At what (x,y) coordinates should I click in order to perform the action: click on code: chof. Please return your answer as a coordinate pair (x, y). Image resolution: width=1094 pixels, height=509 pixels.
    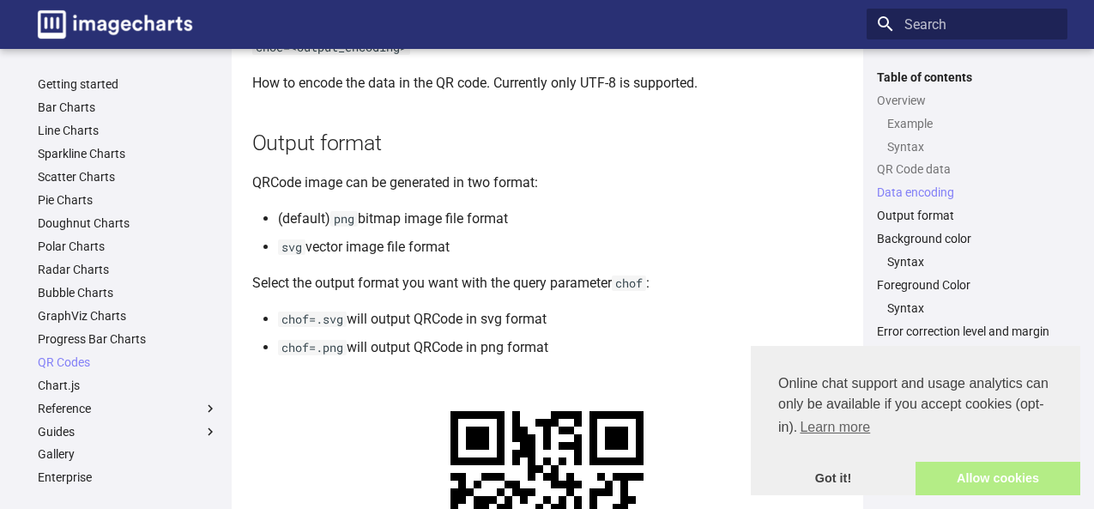
    Looking at the image, I should click on (629, 283).